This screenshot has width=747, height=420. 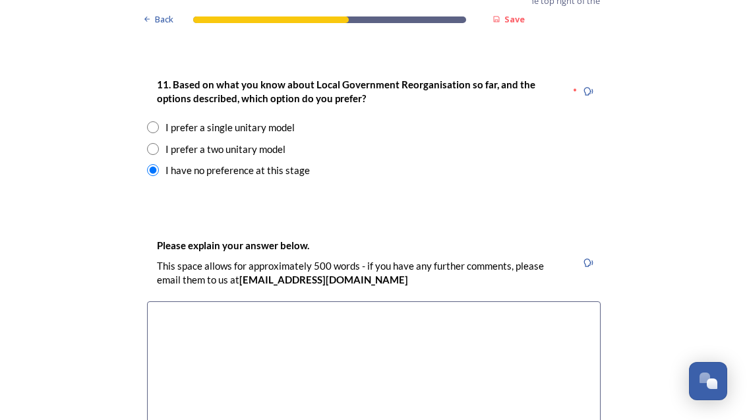 What do you see at coordinates (164, 19) in the screenshot?
I see `span: Back` at bounding box center [164, 19].